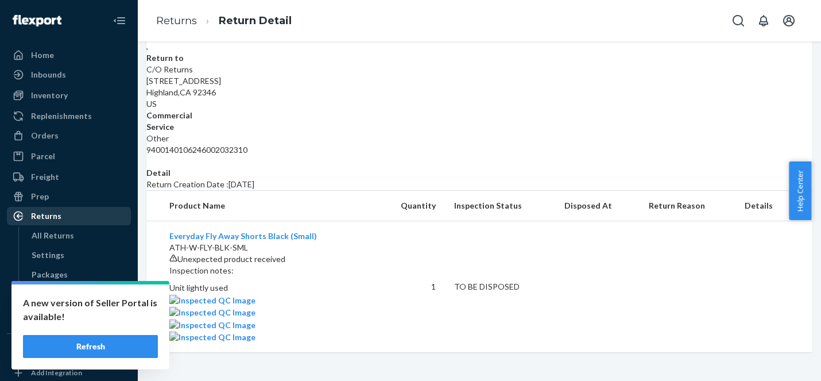 The height and width of the screenshot is (381, 821). I want to click on a: Return Detail, so click(255, 21).